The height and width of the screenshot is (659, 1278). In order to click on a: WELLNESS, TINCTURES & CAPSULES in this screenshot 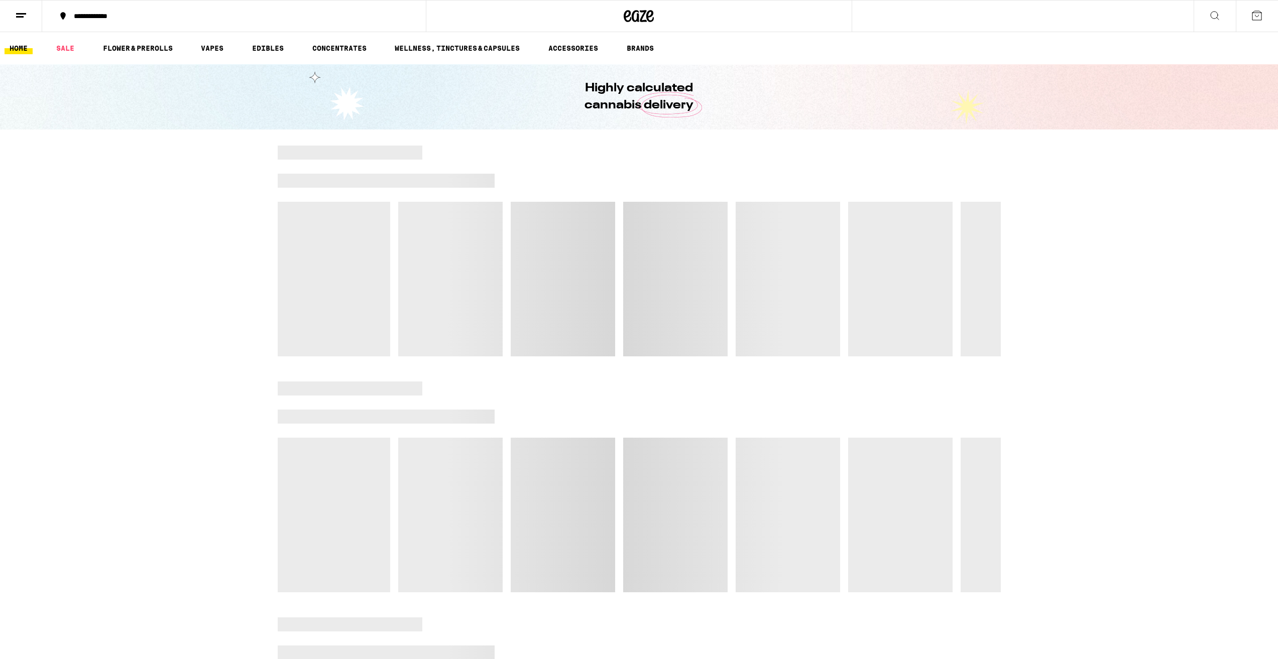, I will do `click(457, 48)`.